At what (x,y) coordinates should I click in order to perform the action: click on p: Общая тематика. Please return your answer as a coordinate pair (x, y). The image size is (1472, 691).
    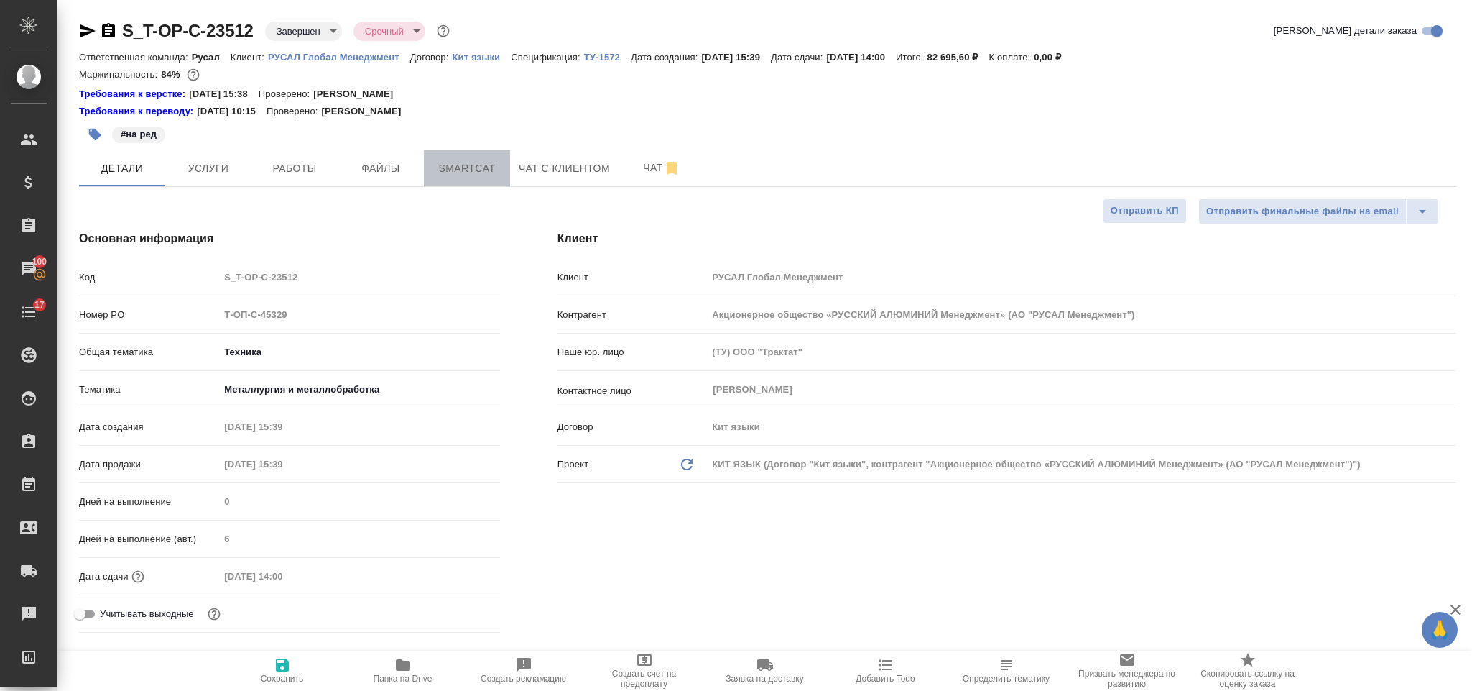
    Looking at the image, I should click on (149, 352).